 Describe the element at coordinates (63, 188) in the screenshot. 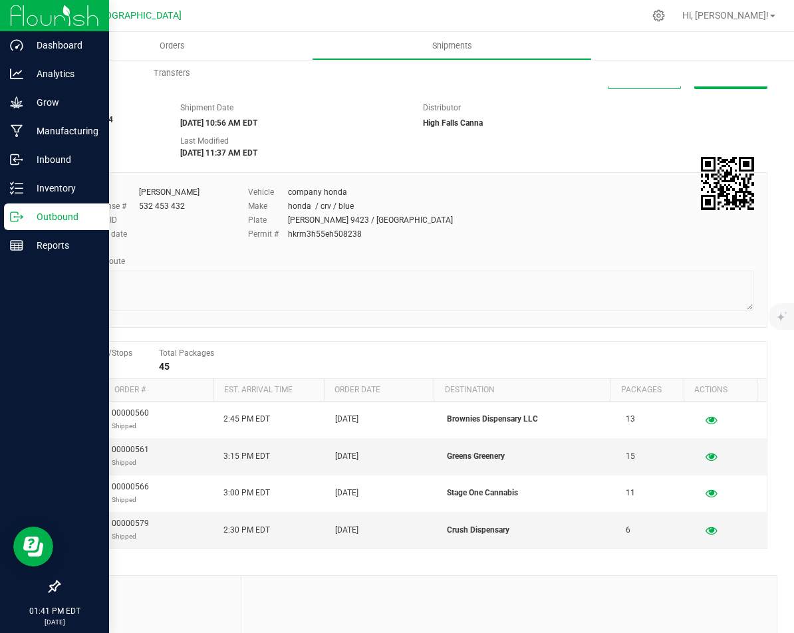

I see `p: Inventory` at that location.